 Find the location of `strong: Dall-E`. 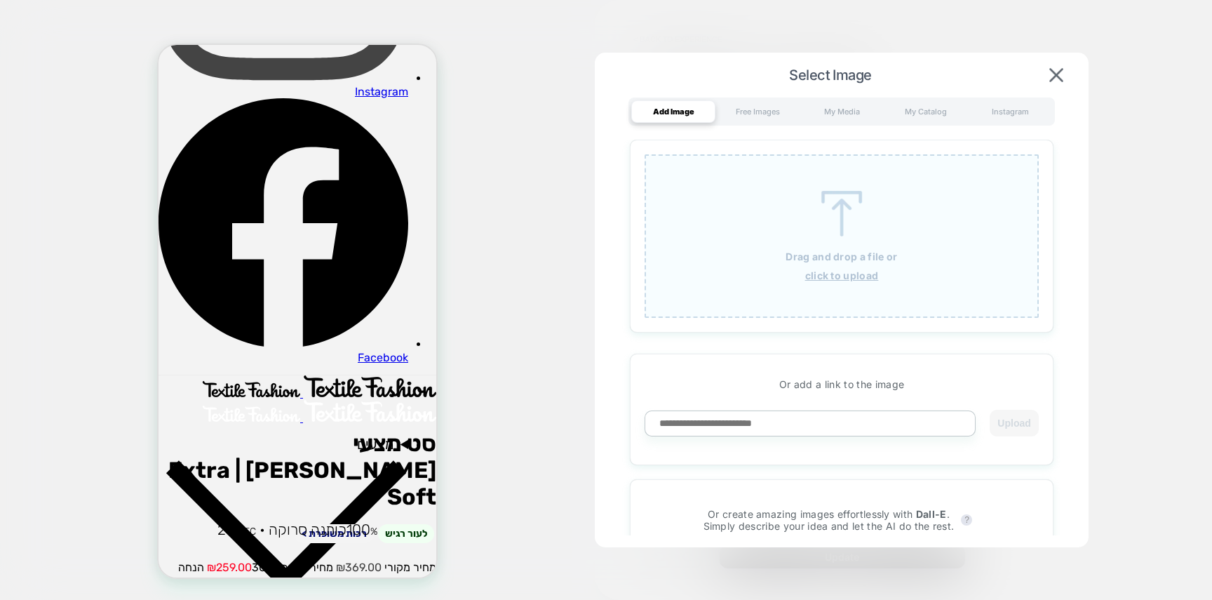

strong: Dall-E is located at coordinates (931, 513).